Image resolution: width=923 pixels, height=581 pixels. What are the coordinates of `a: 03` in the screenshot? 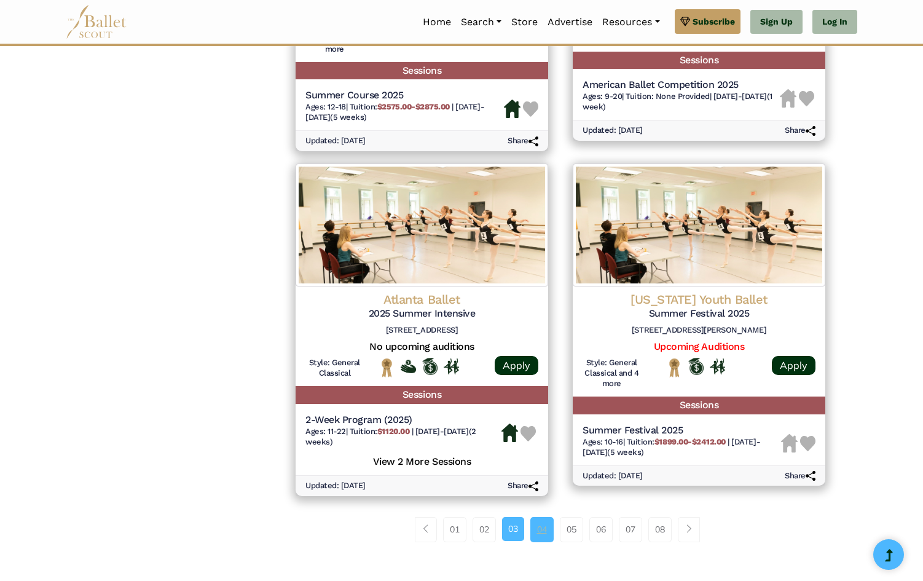 It's located at (513, 529).